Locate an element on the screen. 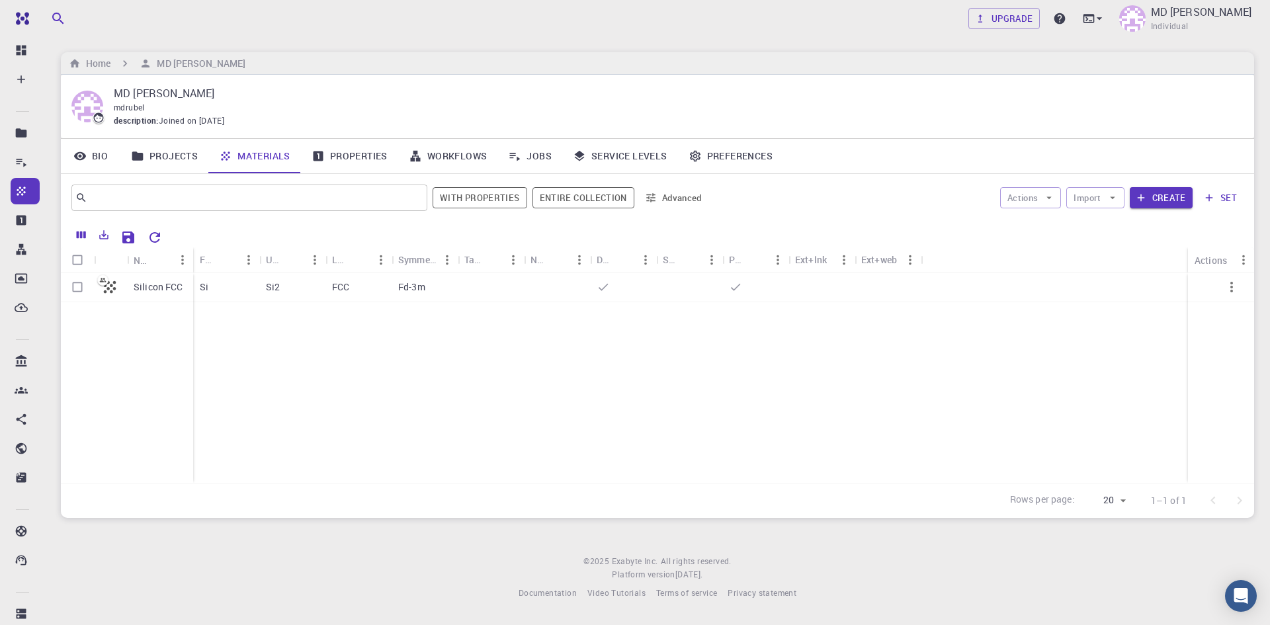  span: description : is located at coordinates (136, 121).